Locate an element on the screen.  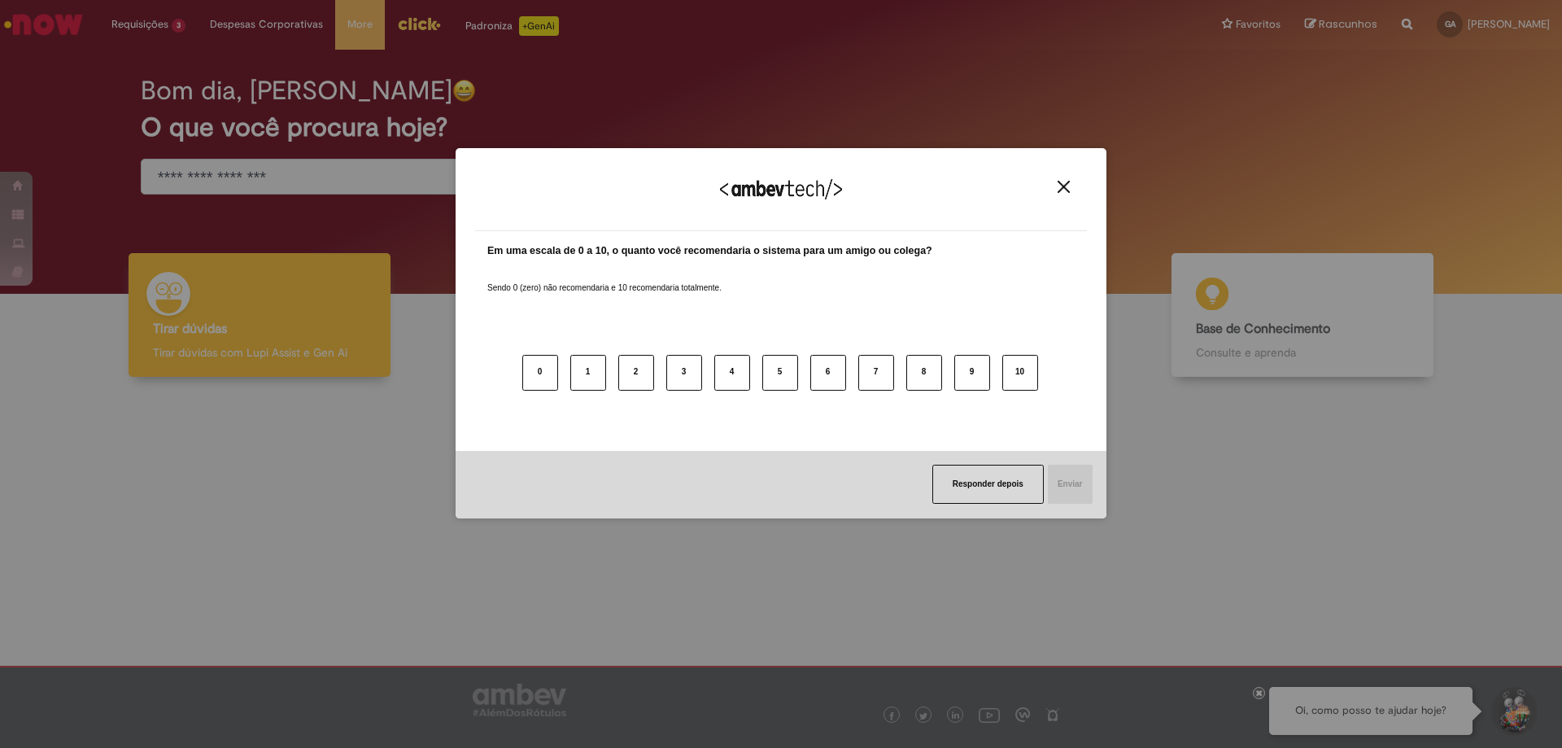
button: 7 is located at coordinates (876, 373).